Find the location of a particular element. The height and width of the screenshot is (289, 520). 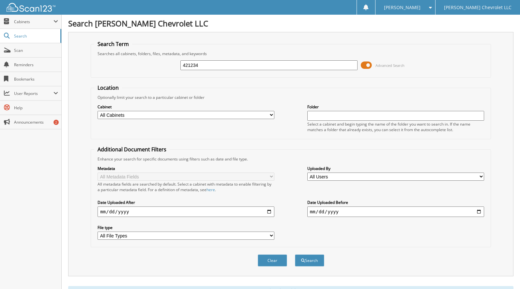

input: end is located at coordinates (396, 212).